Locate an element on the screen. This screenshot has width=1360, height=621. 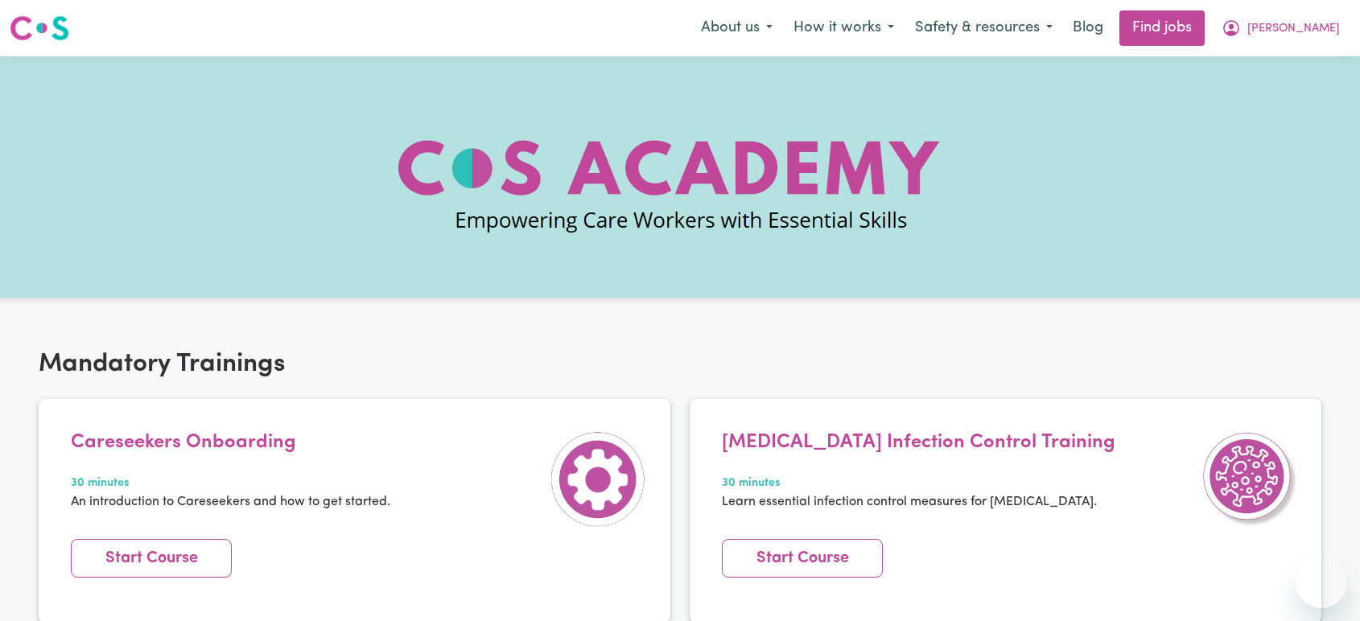
a: Find jobs is located at coordinates (1162, 28).